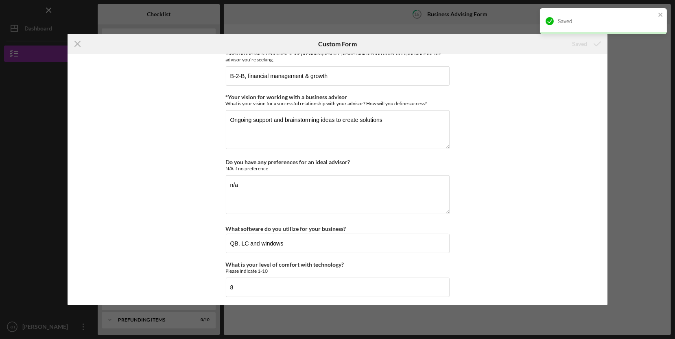 The width and height of the screenshot is (675, 339). What do you see at coordinates (337, 44) in the screenshot?
I see `h6: Custom Form` at bounding box center [337, 44].